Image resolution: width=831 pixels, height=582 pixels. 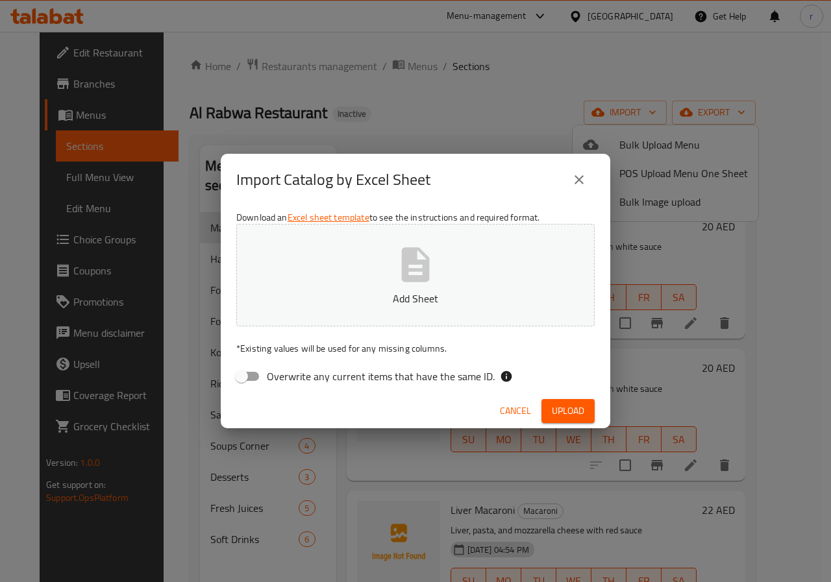 What do you see at coordinates (328, 217) in the screenshot?
I see `a: Excel sheet template` at bounding box center [328, 217].